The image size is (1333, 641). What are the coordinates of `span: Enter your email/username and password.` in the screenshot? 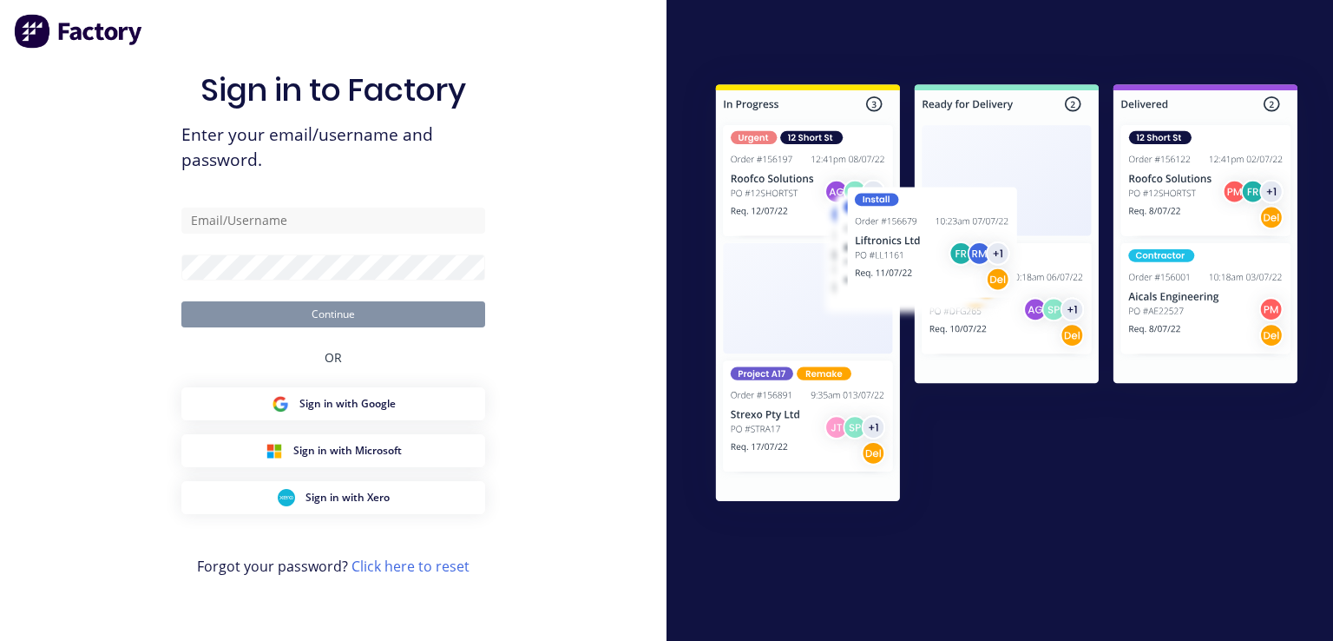 It's located at (333, 148).